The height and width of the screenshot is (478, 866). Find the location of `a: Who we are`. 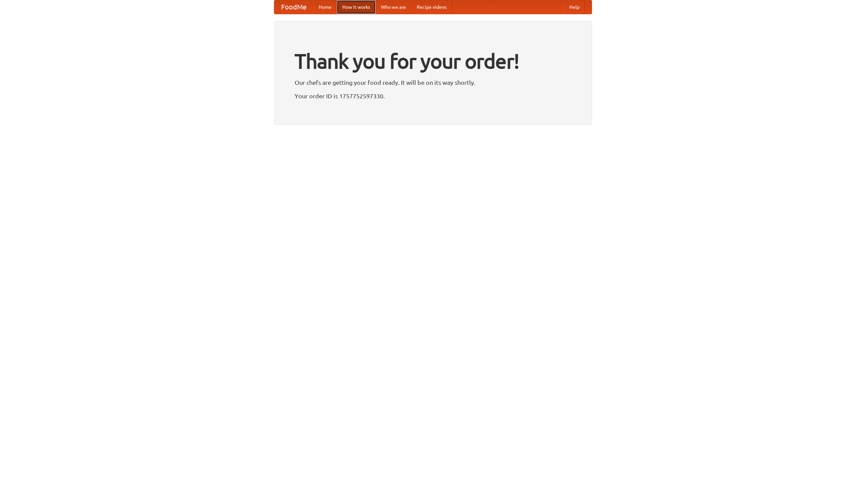

a: Who we are is located at coordinates (393, 7).